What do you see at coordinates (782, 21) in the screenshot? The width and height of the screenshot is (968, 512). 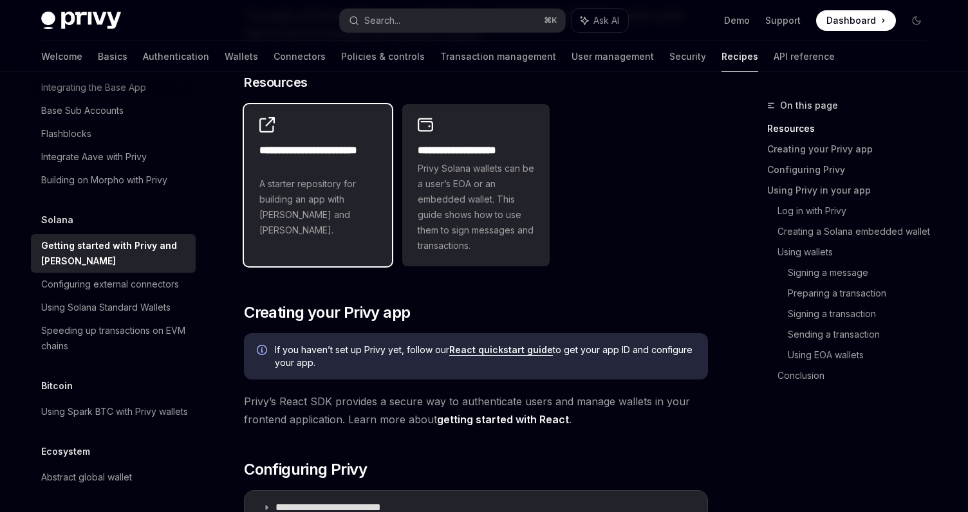 I see `a: Support` at bounding box center [782, 21].